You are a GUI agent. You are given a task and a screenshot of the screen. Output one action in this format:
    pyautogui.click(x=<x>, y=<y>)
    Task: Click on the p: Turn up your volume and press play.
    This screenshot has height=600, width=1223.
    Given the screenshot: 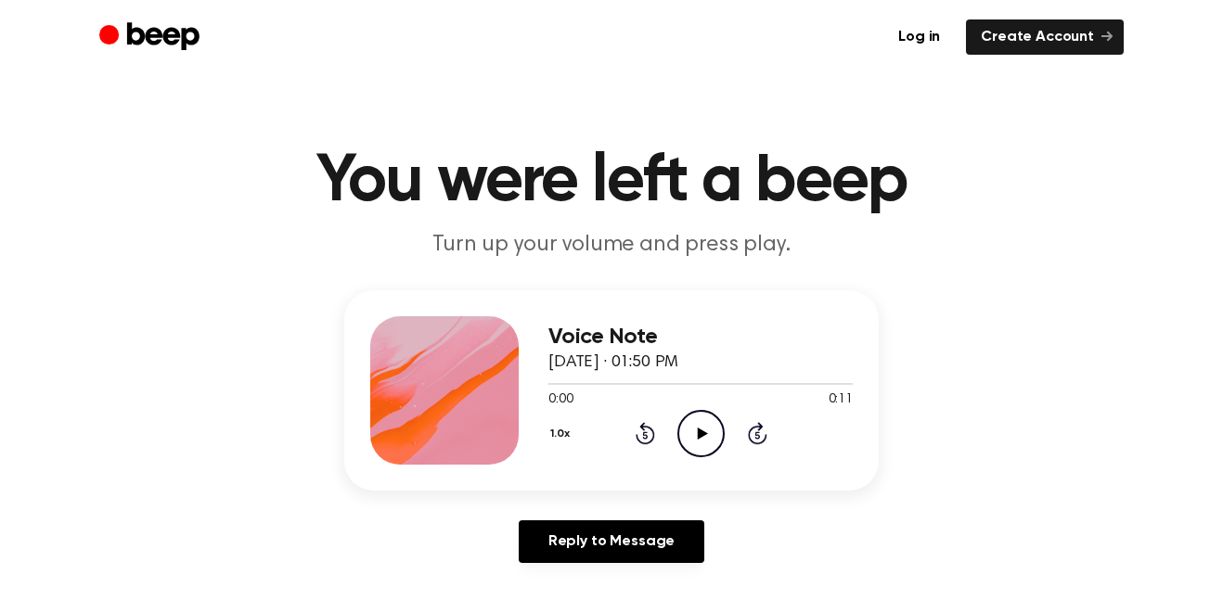 What is the action you would take?
    pyautogui.click(x=612, y=245)
    